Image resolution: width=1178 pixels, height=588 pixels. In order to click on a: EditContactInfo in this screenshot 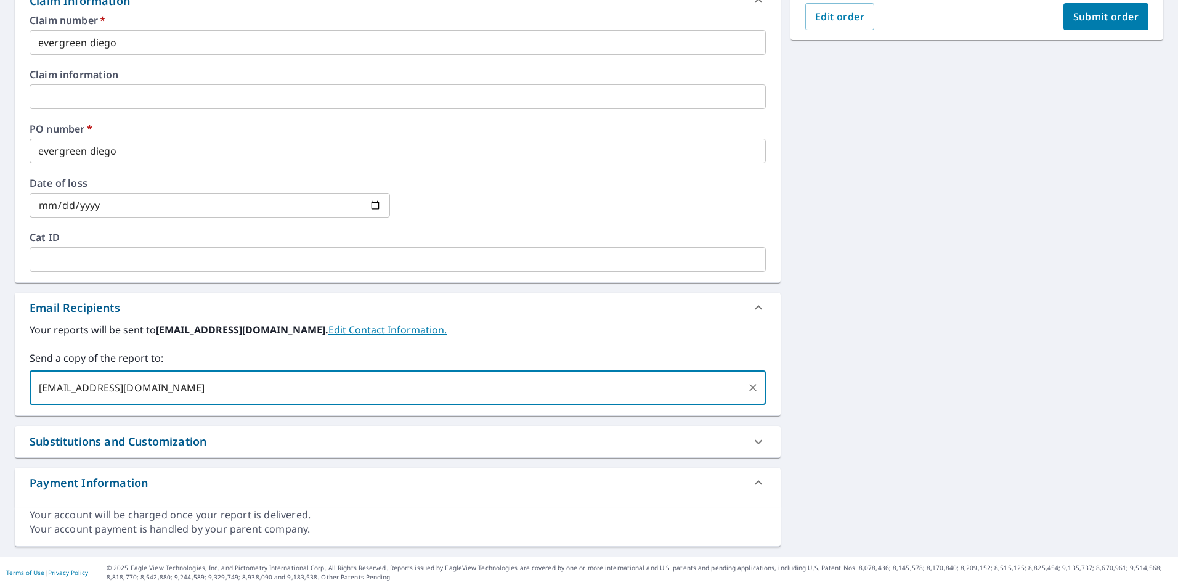, I will do `click(388, 330)`.